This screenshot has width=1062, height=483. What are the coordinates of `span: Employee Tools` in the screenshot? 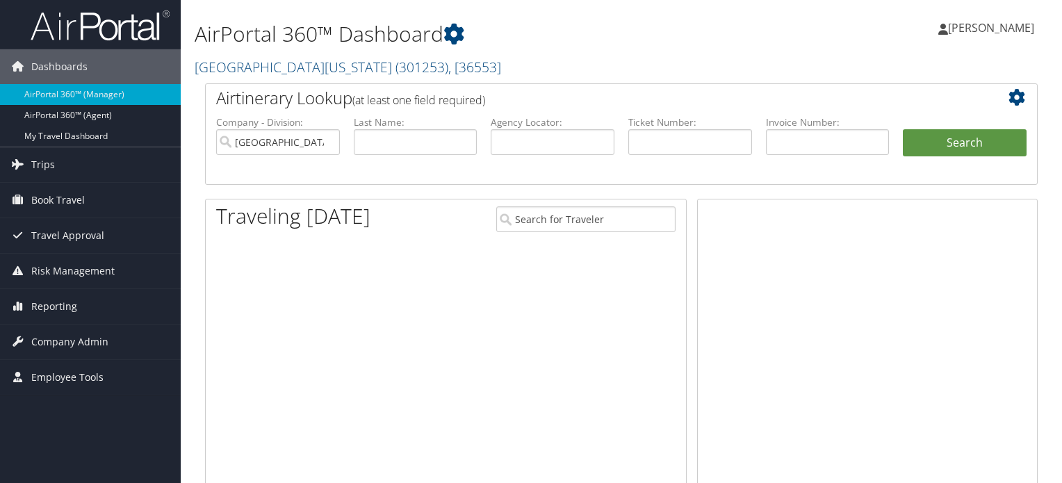 It's located at (67, 377).